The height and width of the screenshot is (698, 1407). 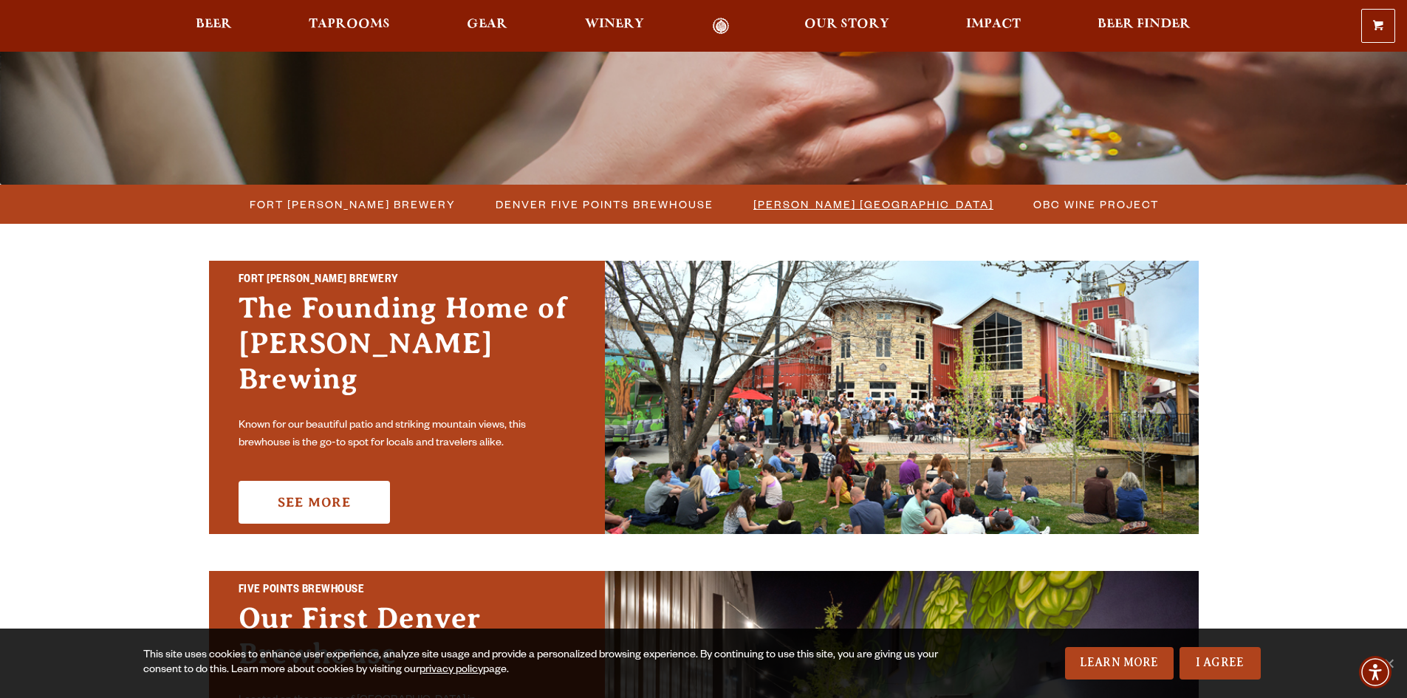 What do you see at coordinates (1375, 672) in the screenshot?
I see `div: Accessibility Menu` at bounding box center [1375, 672].